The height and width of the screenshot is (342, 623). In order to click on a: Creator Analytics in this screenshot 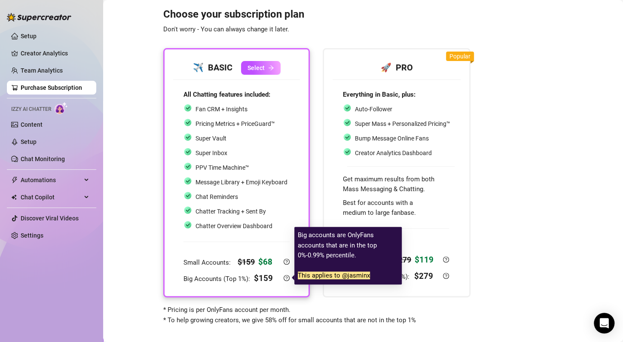, I will do `click(55, 53)`.